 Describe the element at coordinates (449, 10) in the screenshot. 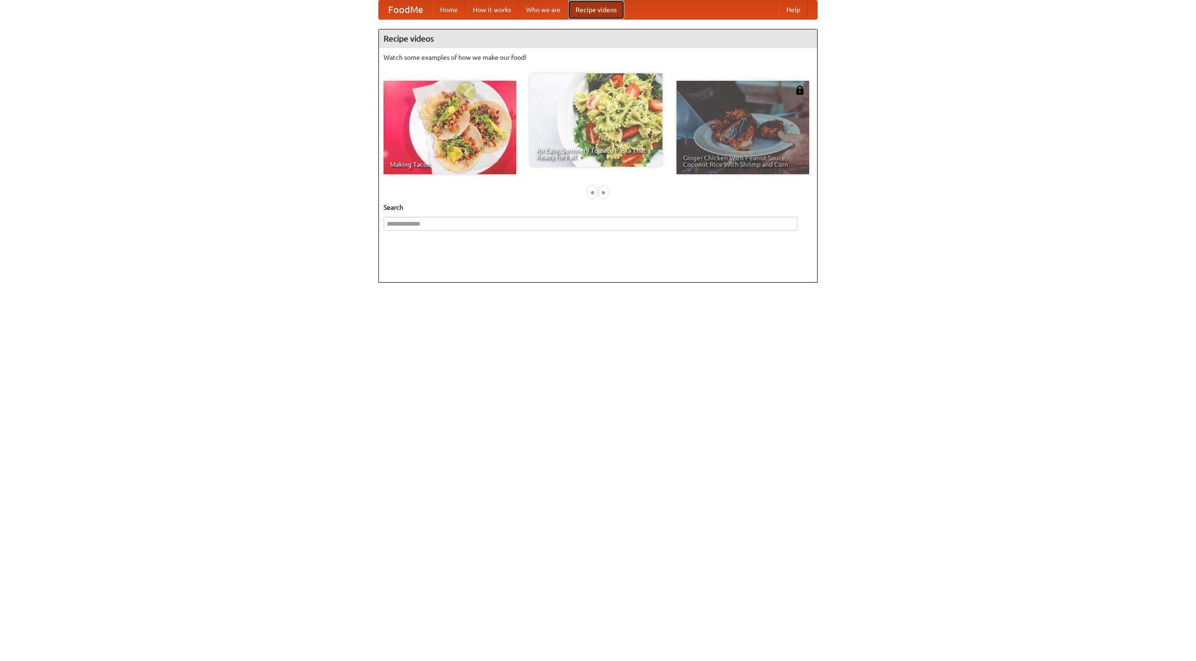

I see `a: Home` at that location.